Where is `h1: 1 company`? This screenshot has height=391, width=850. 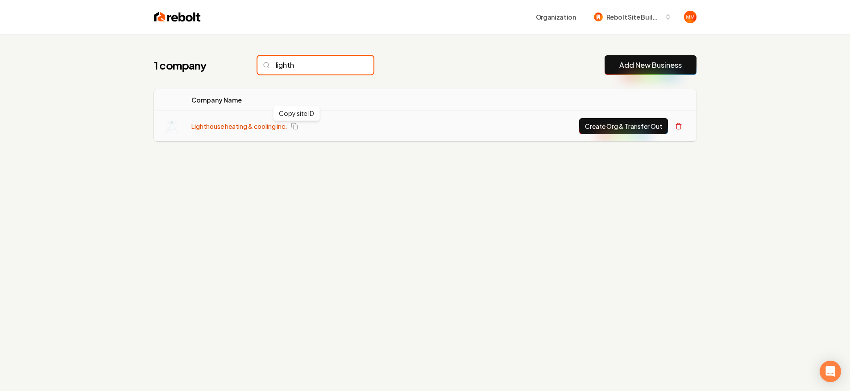 h1: 1 company is located at coordinates (197, 65).